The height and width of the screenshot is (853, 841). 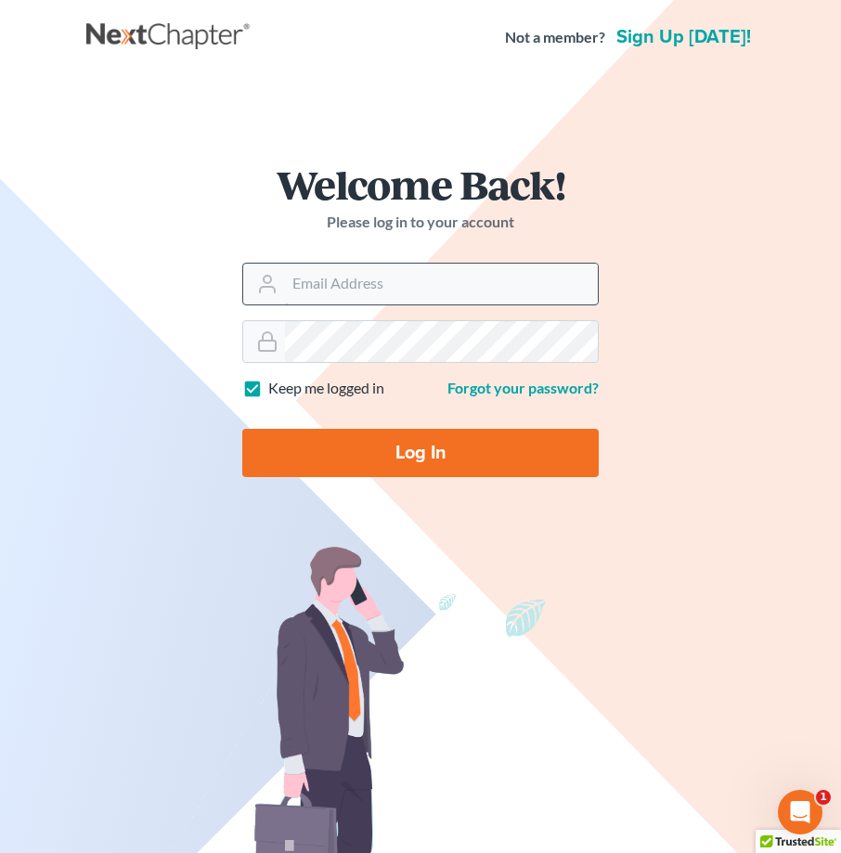 I want to click on strong: Not a member?, so click(x=555, y=37).